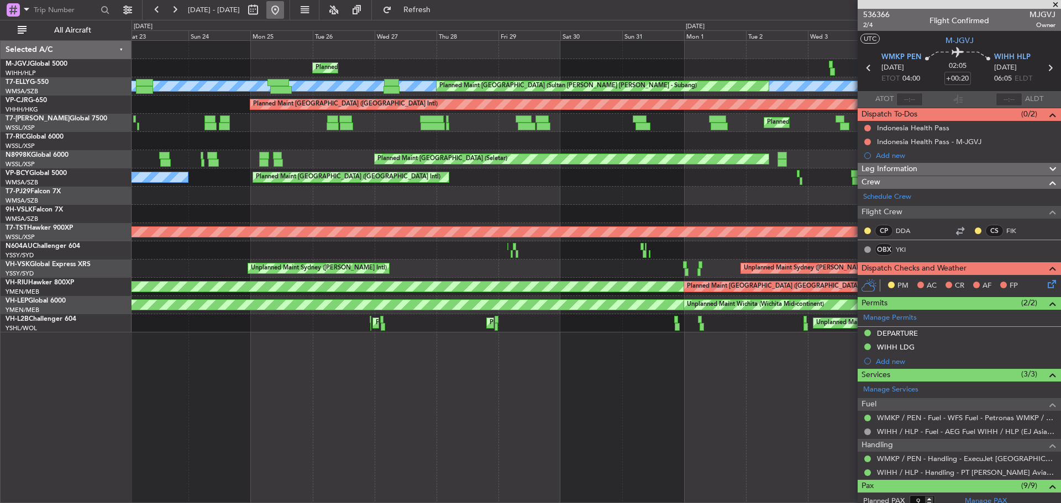 The image size is (1061, 503). Describe the element at coordinates (37, 155) in the screenshot. I see `a: N8998KGlobal 6000` at that location.